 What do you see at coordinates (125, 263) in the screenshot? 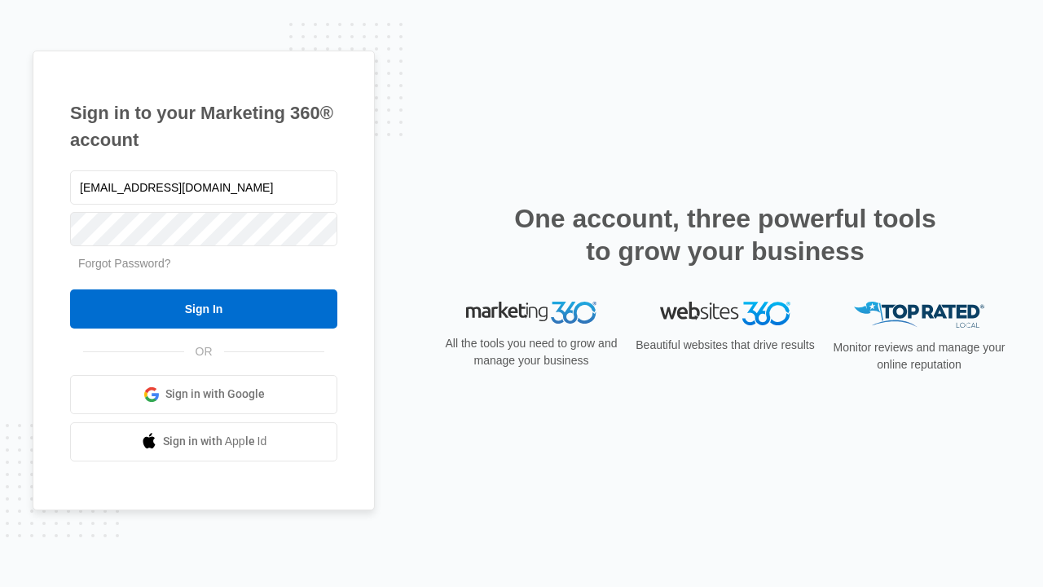
I see `a: Forgot Password?` at bounding box center [125, 263].